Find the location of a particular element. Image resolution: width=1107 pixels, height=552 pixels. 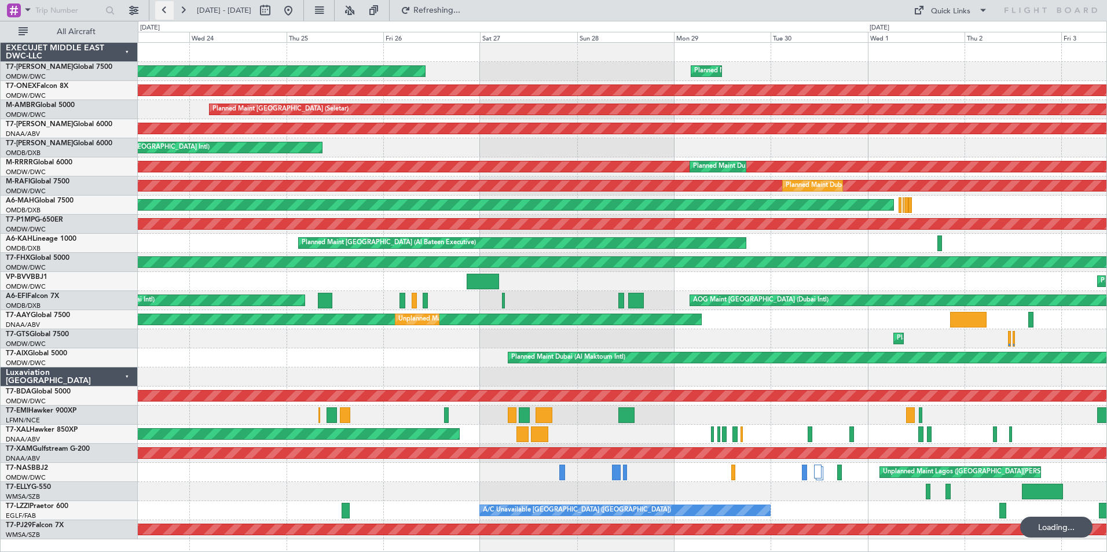

div: Sat 27 is located at coordinates (528, 37).